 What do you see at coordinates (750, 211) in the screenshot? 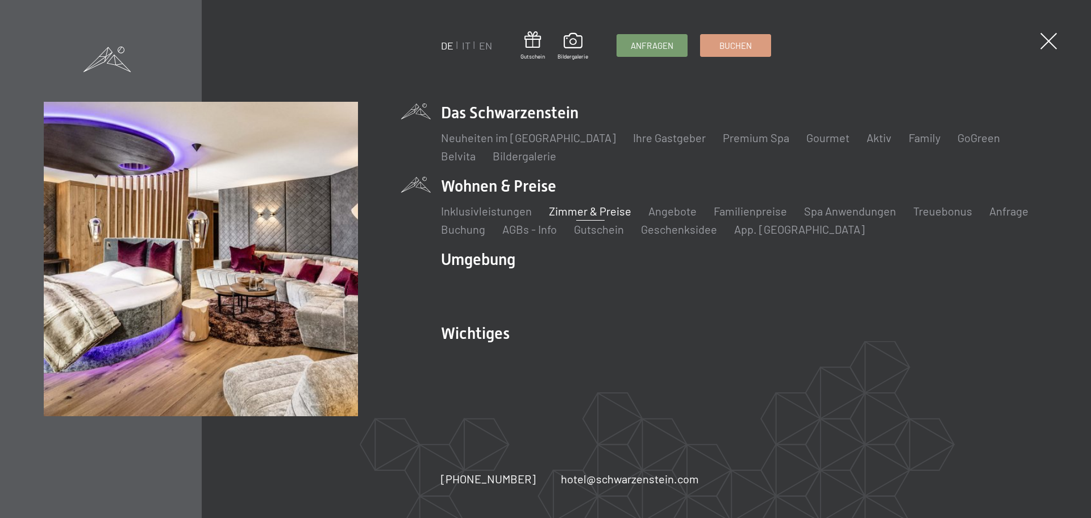
I see `a: Familienpreise` at bounding box center [750, 211].